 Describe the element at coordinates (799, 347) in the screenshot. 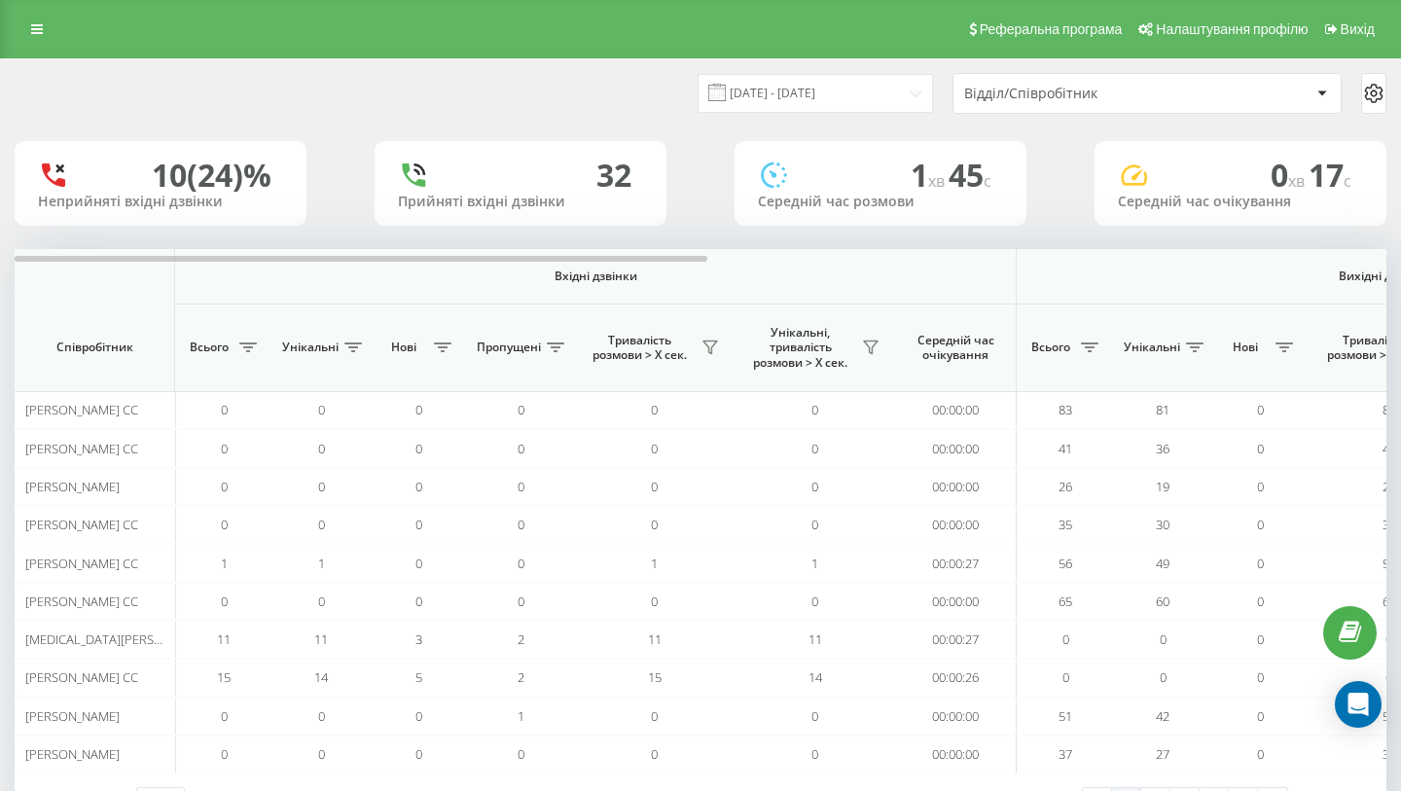

I see `span: Унікальні, тривалість розмови > Х сек.` at that location.